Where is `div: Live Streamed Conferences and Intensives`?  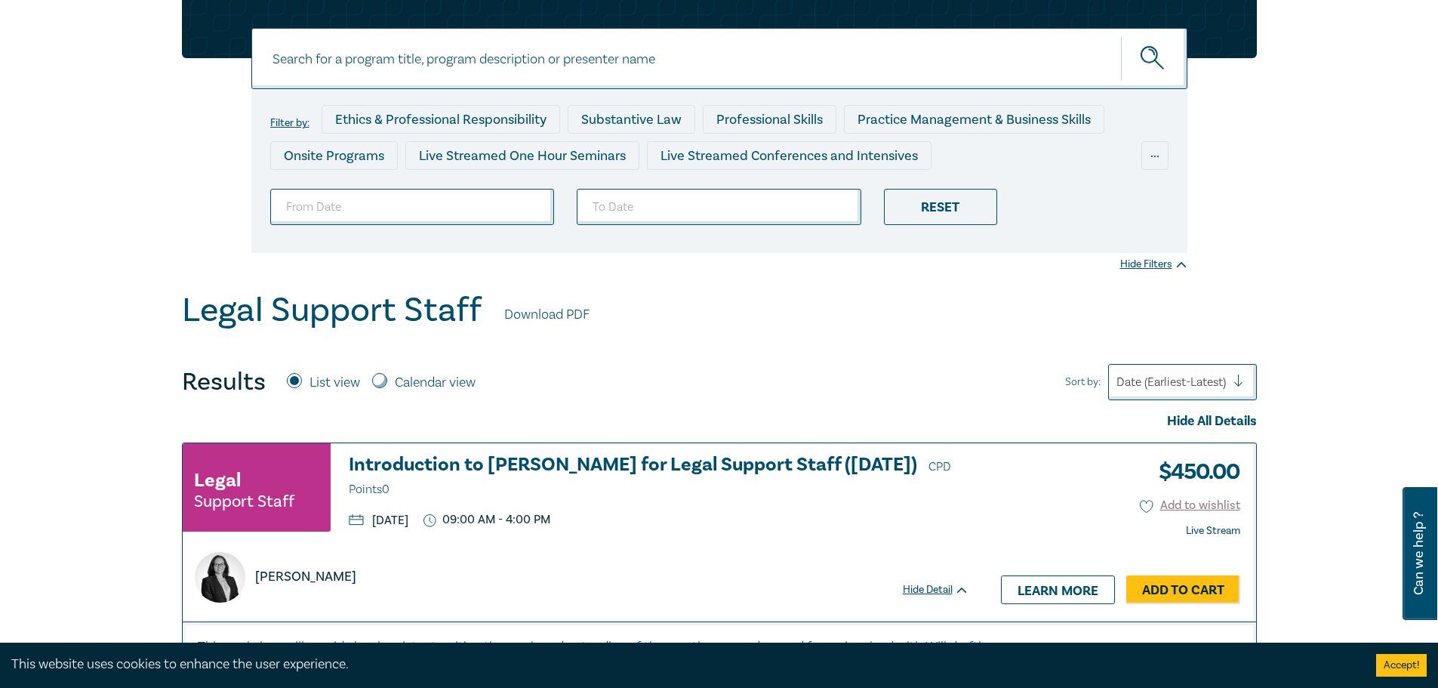
div: Live Streamed Conferences and Intensives is located at coordinates (789, 155).